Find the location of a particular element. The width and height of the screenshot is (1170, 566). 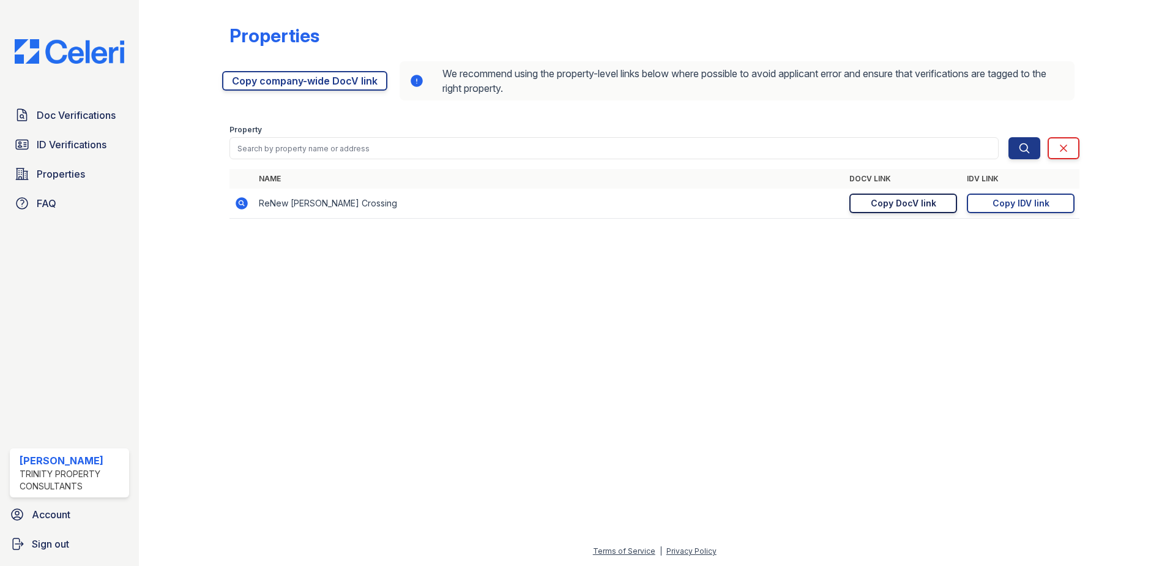

span: Account is located at coordinates (51, 514).